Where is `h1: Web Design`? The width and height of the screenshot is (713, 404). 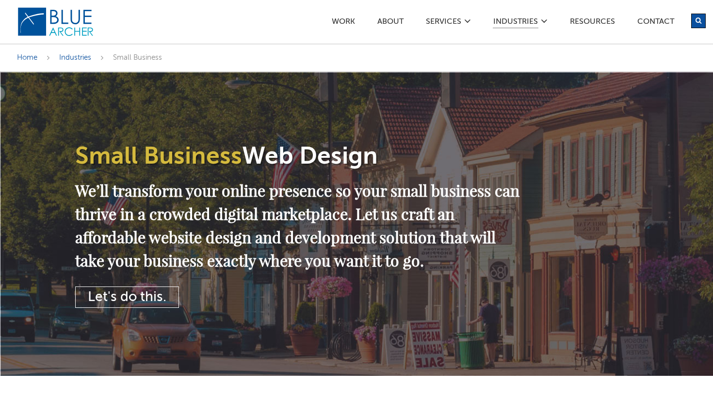
h1: Web Design is located at coordinates (298, 157).